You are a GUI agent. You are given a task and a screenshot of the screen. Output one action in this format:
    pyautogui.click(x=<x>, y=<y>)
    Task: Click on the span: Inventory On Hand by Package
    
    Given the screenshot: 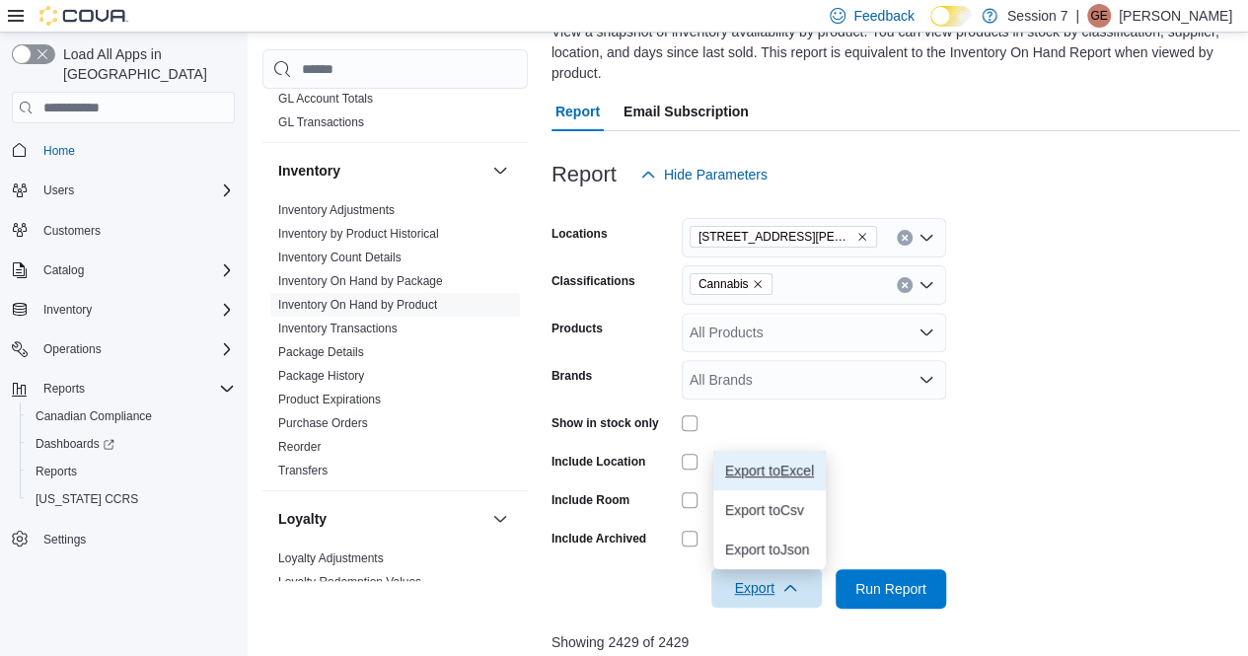 What is the action you would take?
    pyautogui.click(x=360, y=281)
    